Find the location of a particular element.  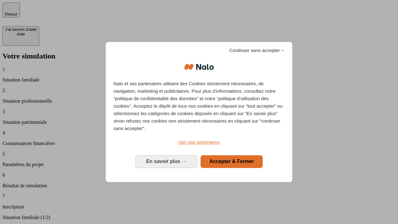

div: Bienvenue chez Nalo Gestion du consentement is located at coordinates (199, 112).